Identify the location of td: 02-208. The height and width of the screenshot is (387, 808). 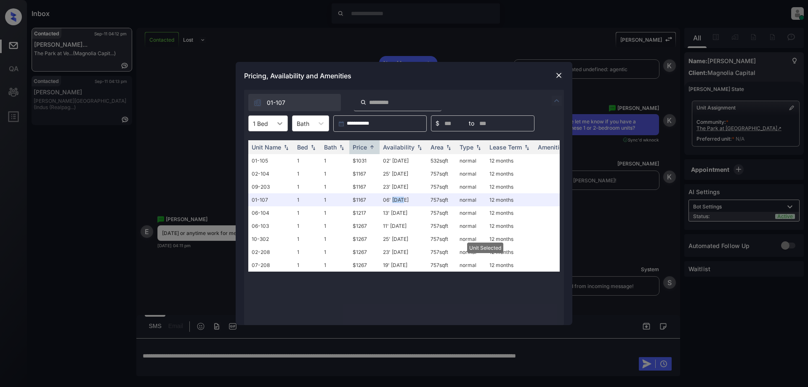
(271, 252).